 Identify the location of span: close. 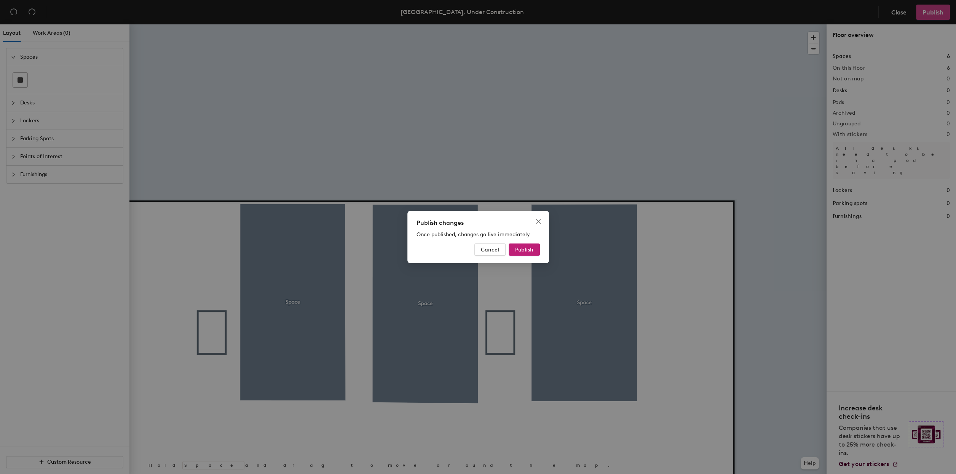
(538, 221).